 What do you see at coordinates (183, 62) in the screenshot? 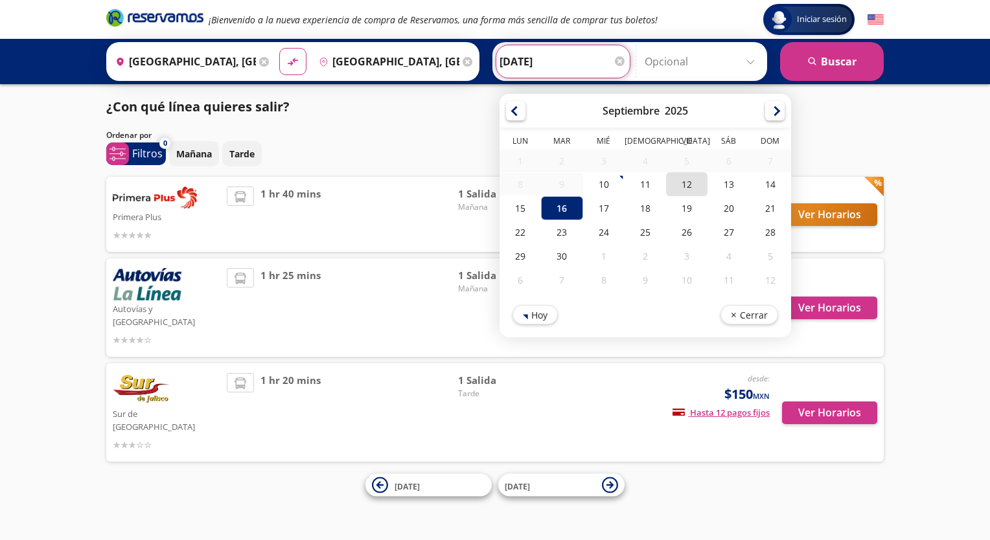
I see `input: Buscar Origen` at bounding box center [183, 62].